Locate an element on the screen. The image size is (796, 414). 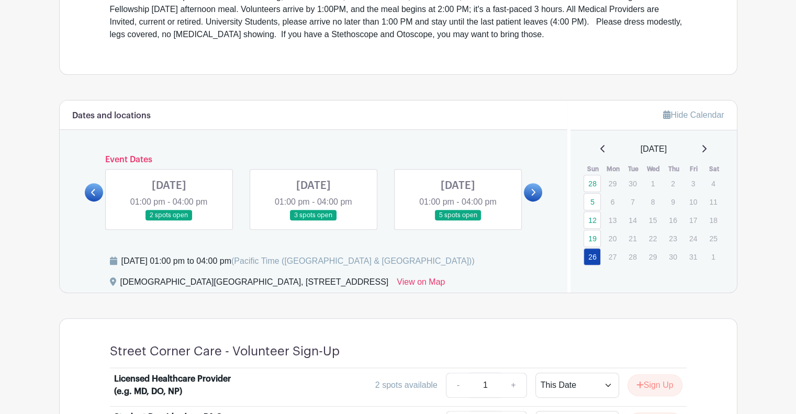
p: 22 is located at coordinates (652, 238).